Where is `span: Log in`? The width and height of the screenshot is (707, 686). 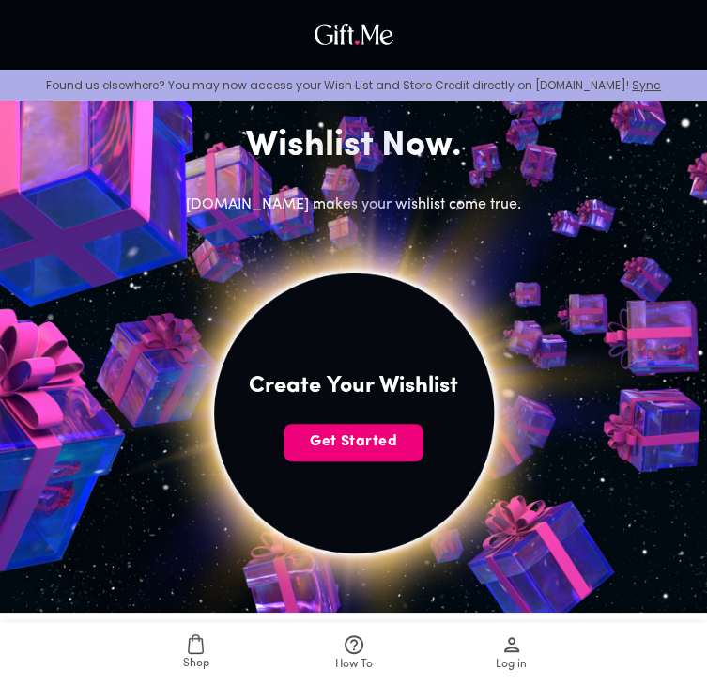
span: Log in is located at coordinates (511, 664).